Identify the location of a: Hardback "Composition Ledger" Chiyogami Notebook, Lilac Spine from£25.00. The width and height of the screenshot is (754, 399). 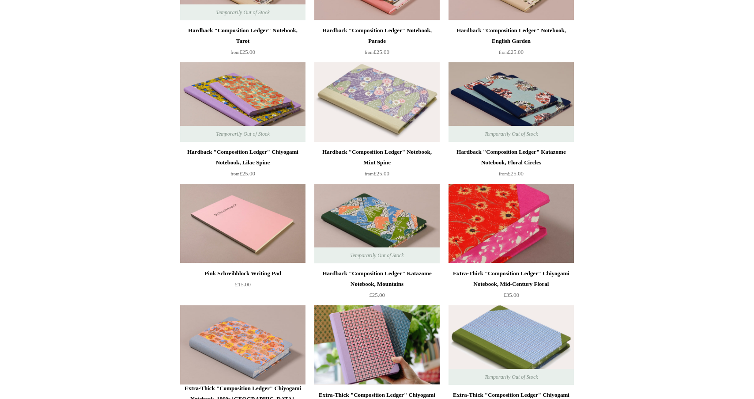
(243, 165).